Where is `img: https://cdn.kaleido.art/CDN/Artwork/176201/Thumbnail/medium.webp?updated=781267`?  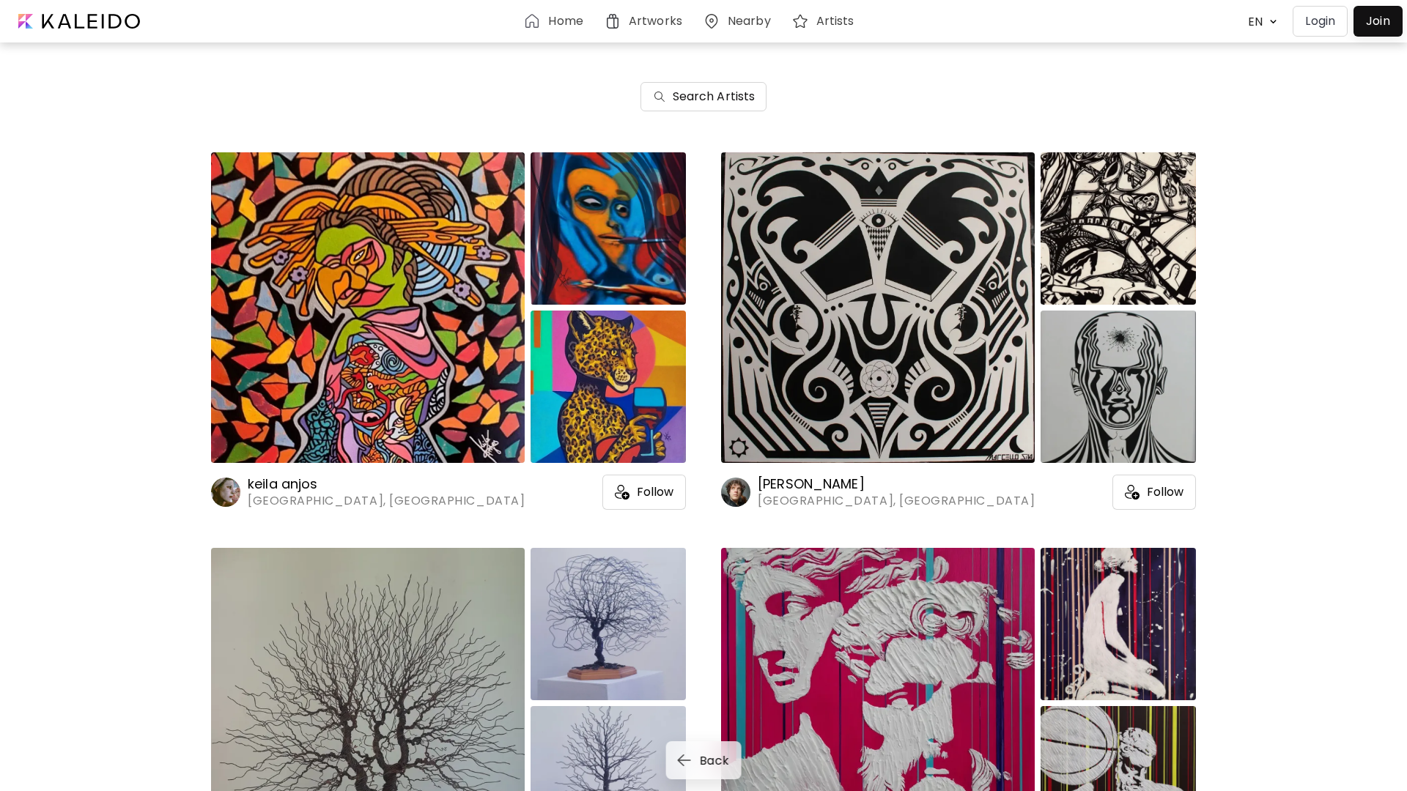
img: https://cdn.kaleido.art/CDN/Artwork/176201/Thumbnail/medium.webp?updated=781267 is located at coordinates (608, 229).